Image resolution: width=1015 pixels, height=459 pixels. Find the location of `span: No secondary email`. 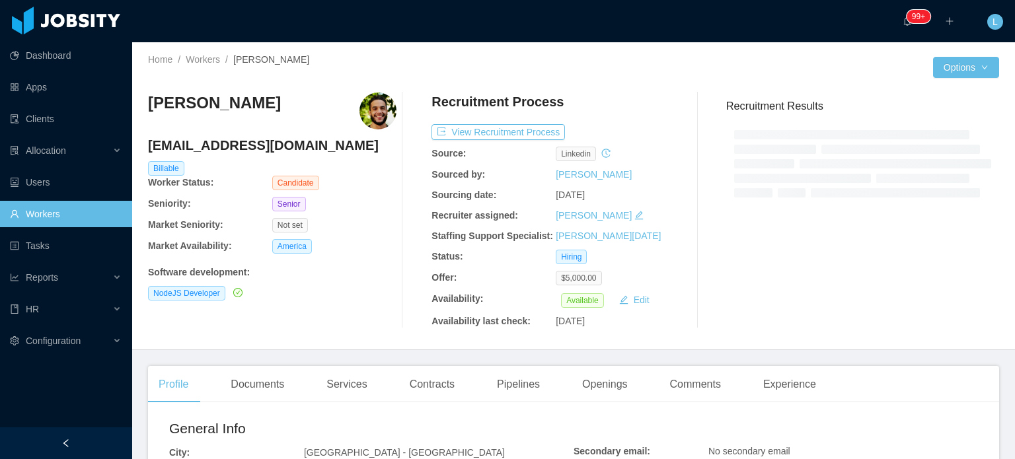

span: No secondary email is located at coordinates (750, 451).